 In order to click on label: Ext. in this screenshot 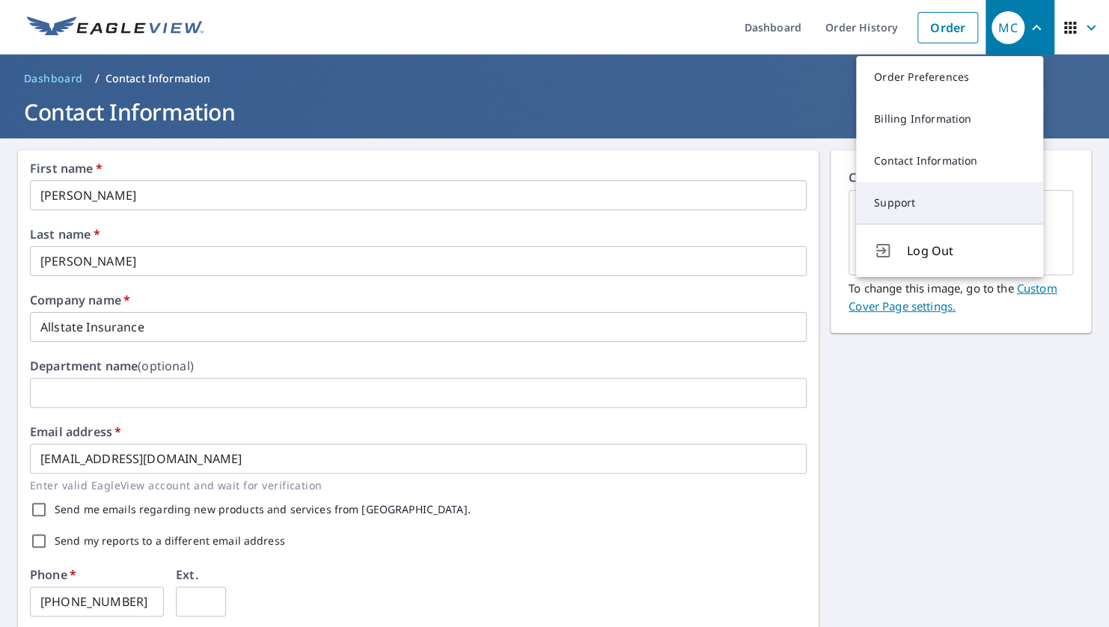, I will do `click(187, 575)`.